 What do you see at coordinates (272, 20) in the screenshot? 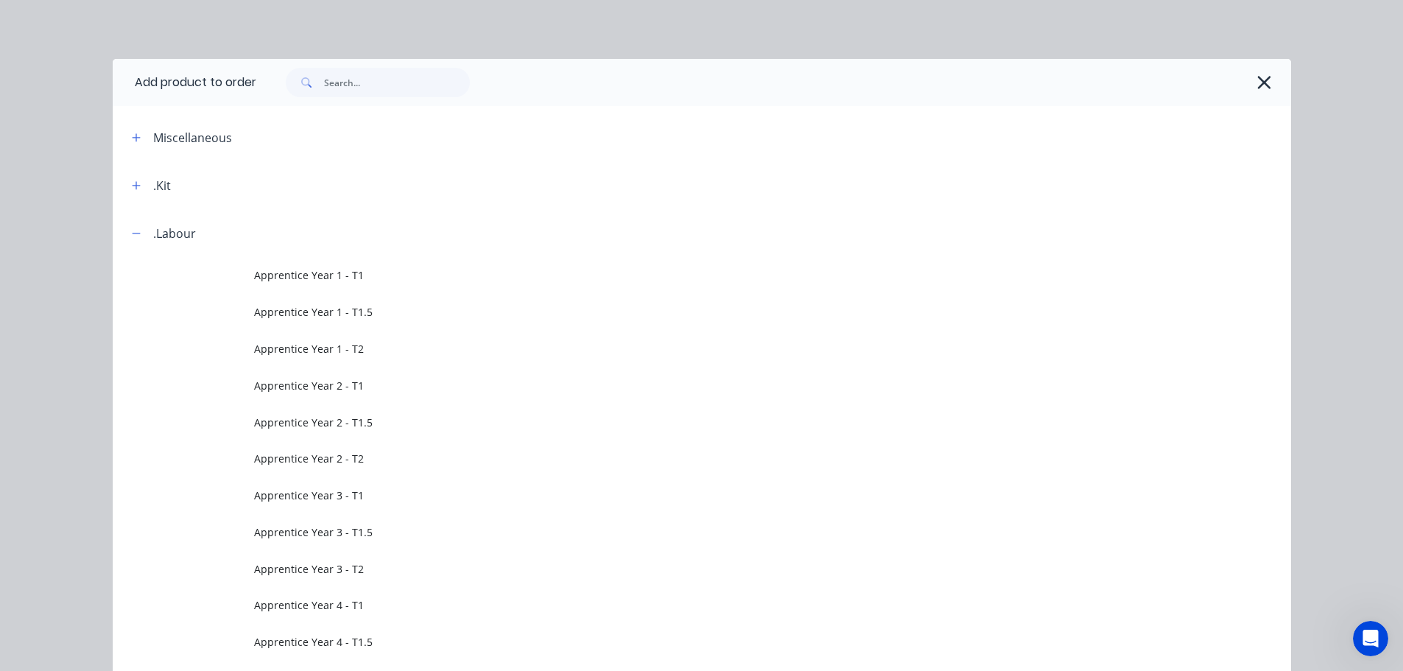
I see `div: Close` at bounding box center [272, 20].